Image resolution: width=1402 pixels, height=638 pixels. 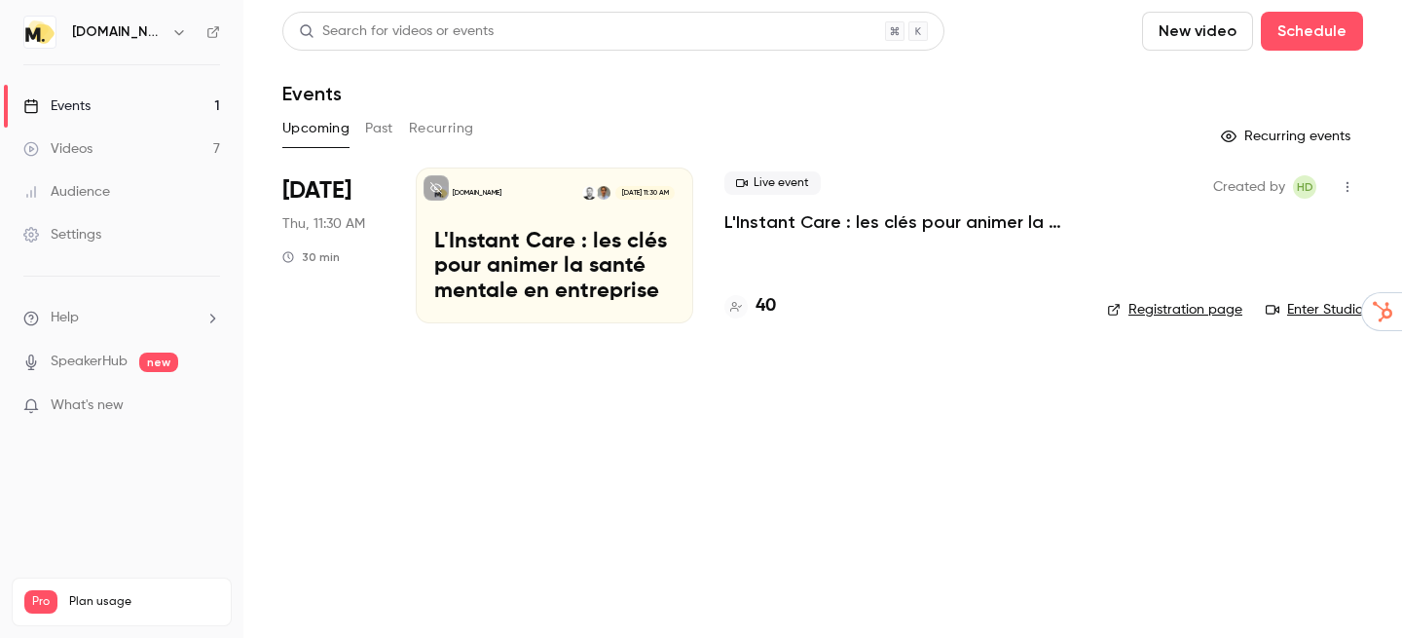 I want to click on div: Settings, so click(x=62, y=235).